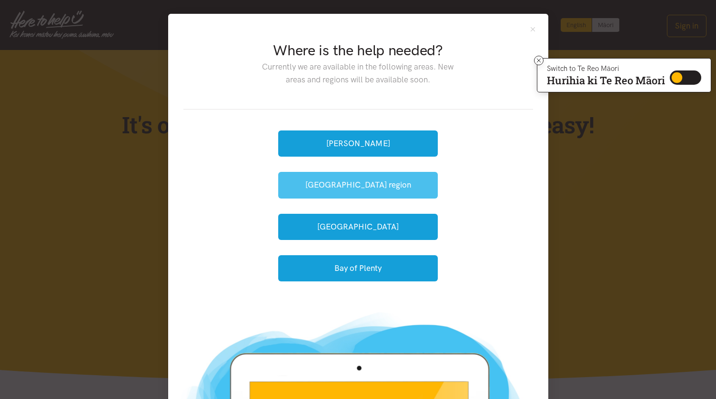  What do you see at coordinates (606, 69) in the screenshot?
I see `p: Switch to Te Reo Māori` at bounding box center [606, 69].